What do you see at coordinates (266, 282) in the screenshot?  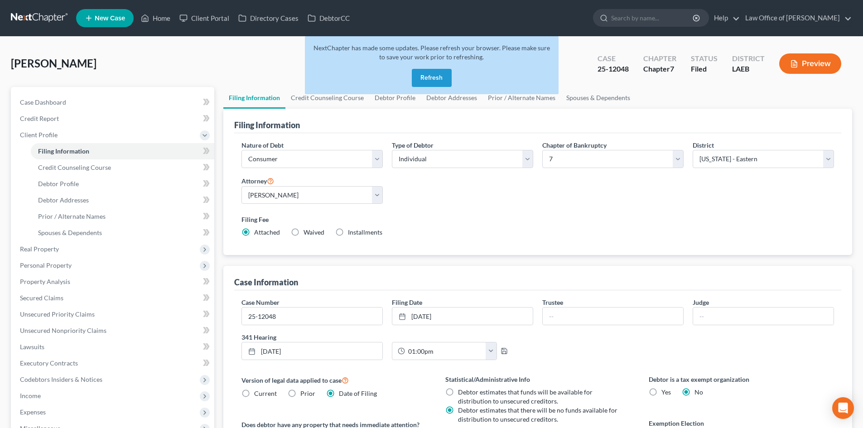 I see `div: Case Information` at bounding box center [266, 282].